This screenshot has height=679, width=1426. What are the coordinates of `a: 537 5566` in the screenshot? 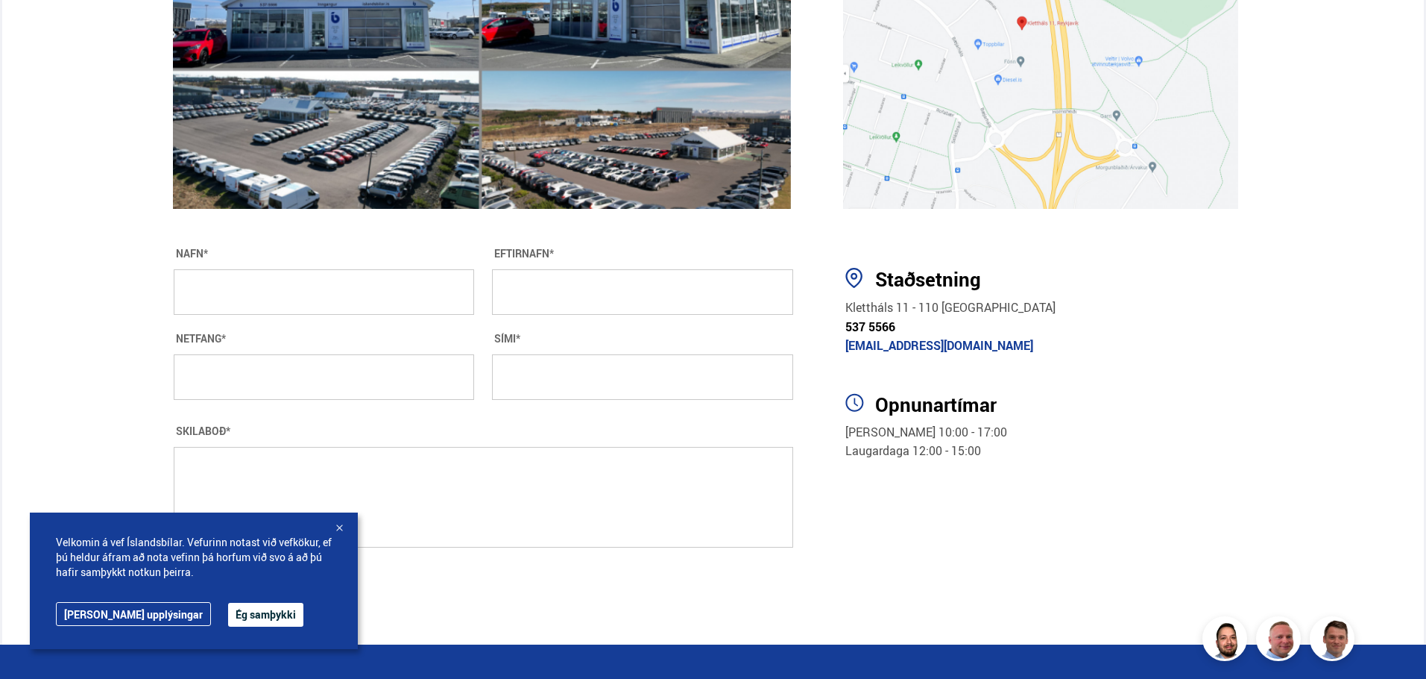 It's located at (870, 327).